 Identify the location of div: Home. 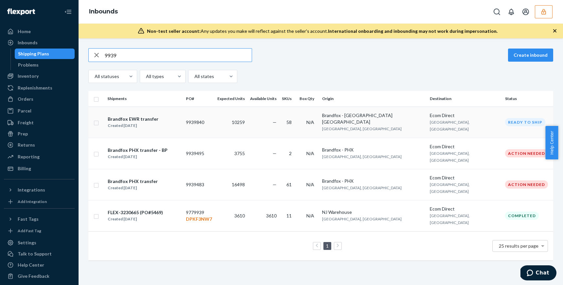
(24, 31).